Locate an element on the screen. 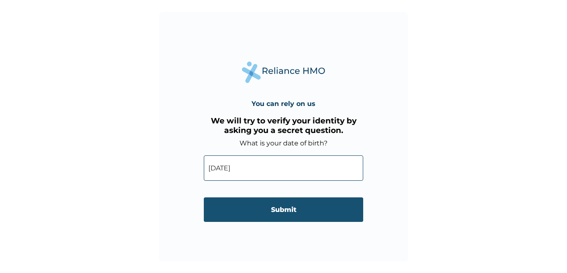  input: DD-MM-YYYY is located at coordinates (284, 168).